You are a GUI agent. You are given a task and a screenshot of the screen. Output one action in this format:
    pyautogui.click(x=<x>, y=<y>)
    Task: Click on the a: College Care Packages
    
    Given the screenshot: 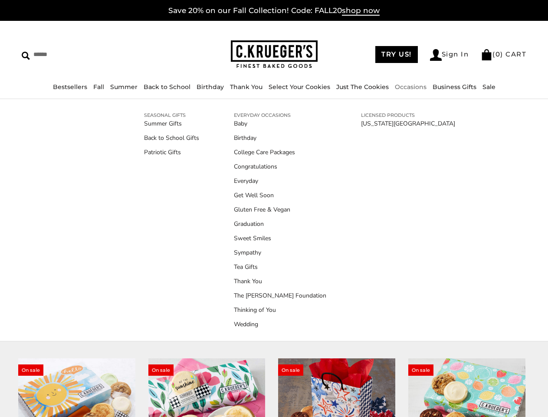 What is the action you would take?
    pyautogui.click(x=280, y=152)
    